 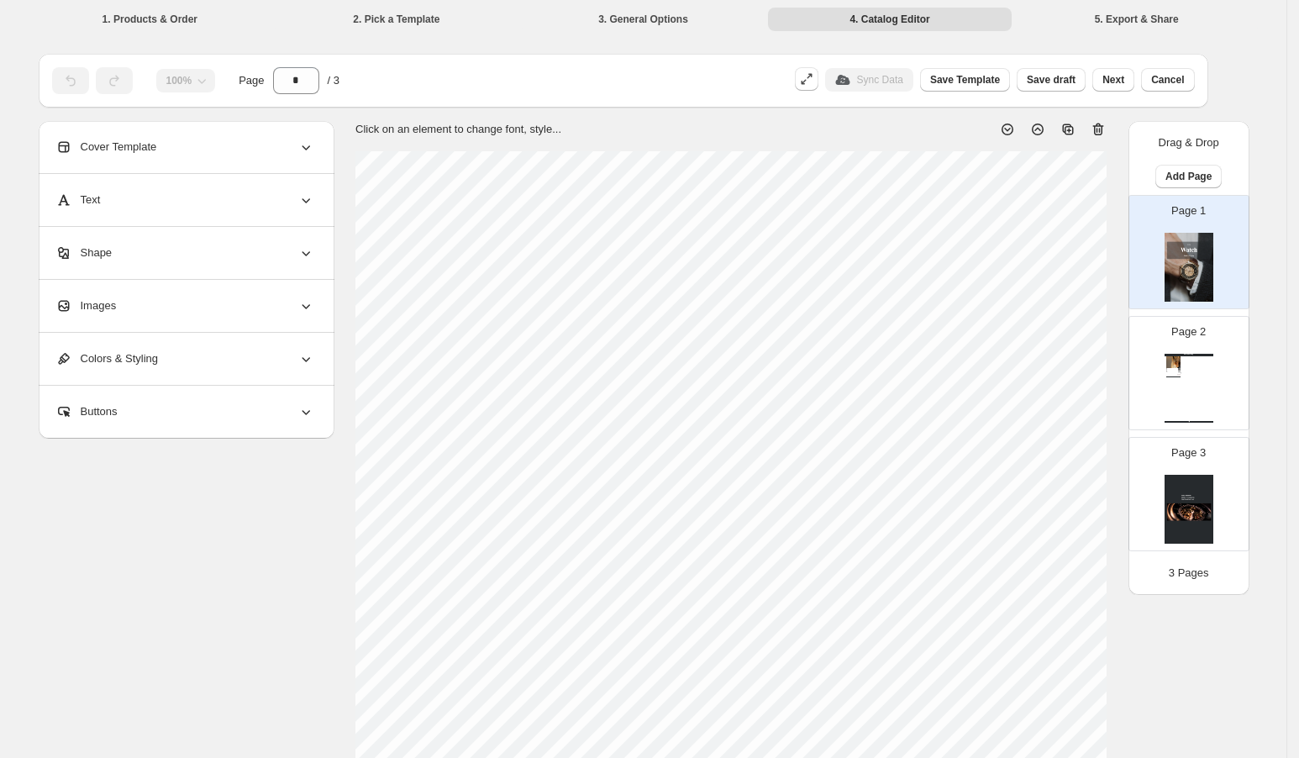 What do you see at coordinates (251, 81) in the screenshot?
I see `span: Page` at bounding box center [251, 81].